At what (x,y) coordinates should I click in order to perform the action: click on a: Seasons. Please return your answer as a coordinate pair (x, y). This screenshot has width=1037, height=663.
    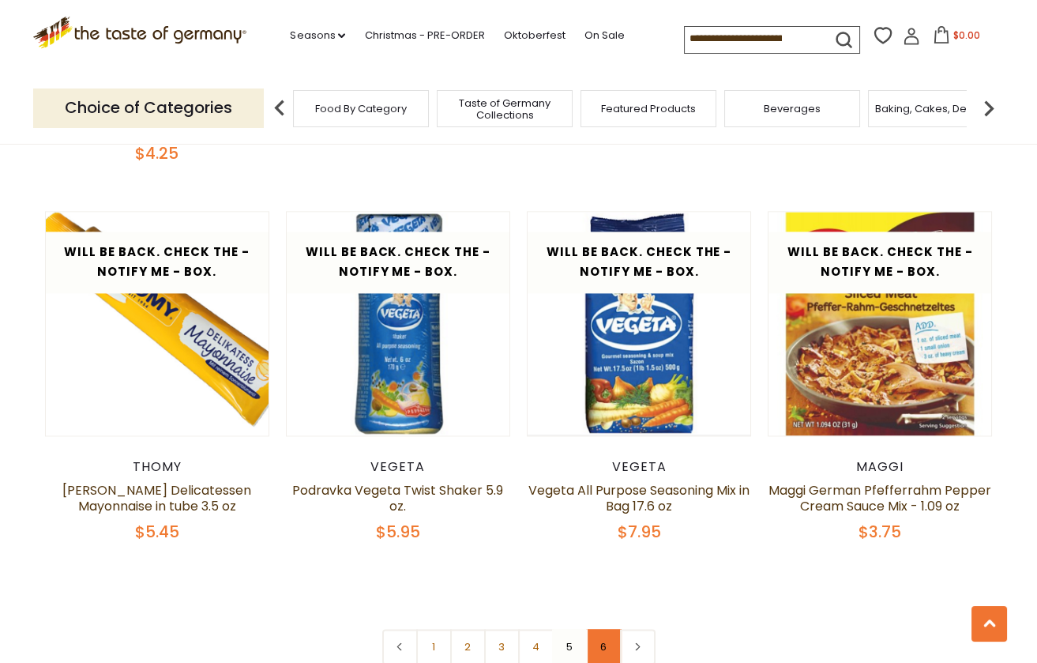
    Looking at the image, I should click on (318, 36).